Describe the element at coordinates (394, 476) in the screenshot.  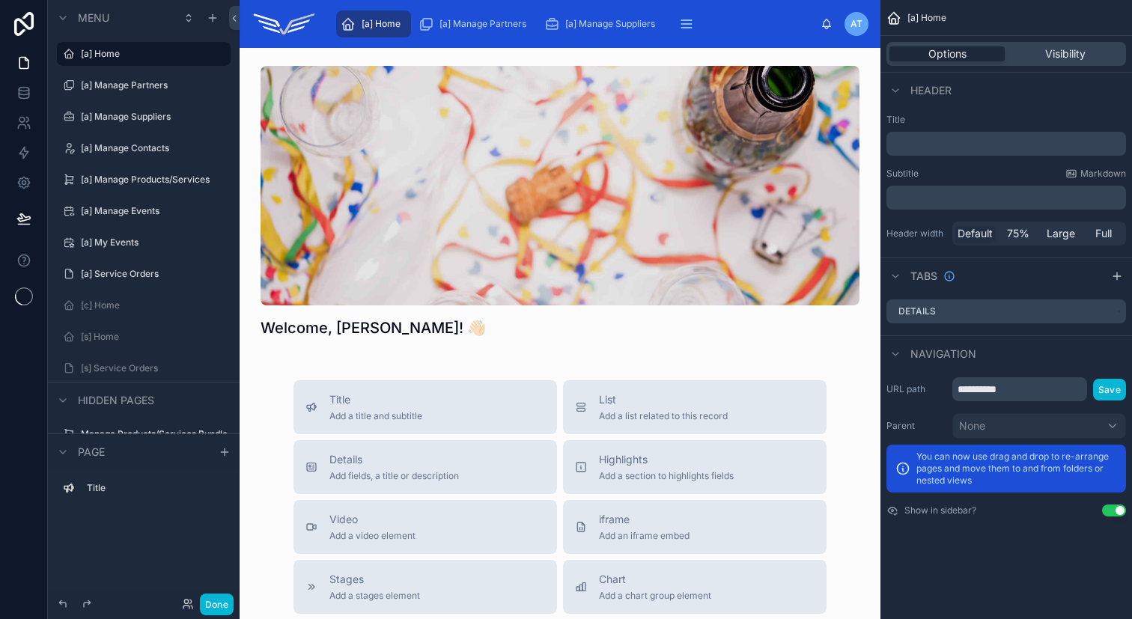
I see `span: Add fields, a title or description` at that location.